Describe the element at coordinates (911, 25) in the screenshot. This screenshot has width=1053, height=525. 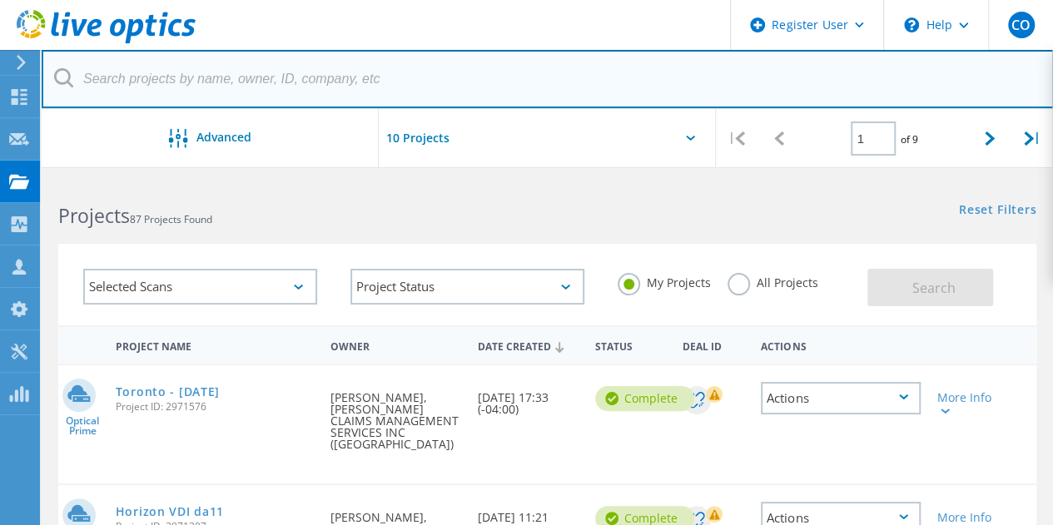
I see `svg: \n` at that location.